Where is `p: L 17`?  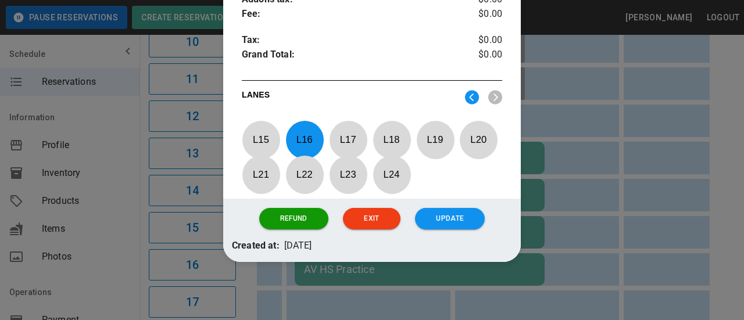 p: L 17 is located at coordinates (348, 139).